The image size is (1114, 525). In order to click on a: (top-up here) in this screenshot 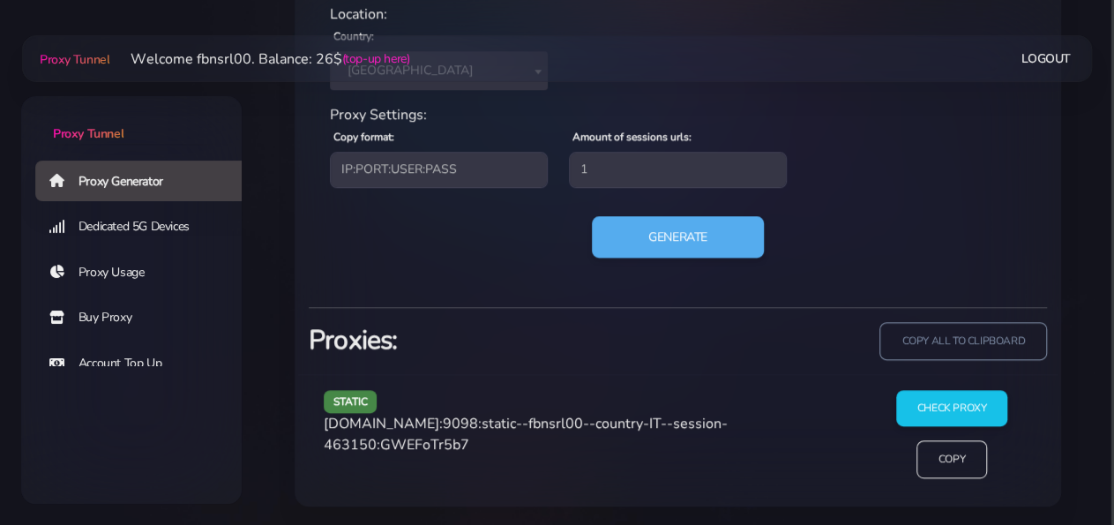, I will do `click(375, 58)`.